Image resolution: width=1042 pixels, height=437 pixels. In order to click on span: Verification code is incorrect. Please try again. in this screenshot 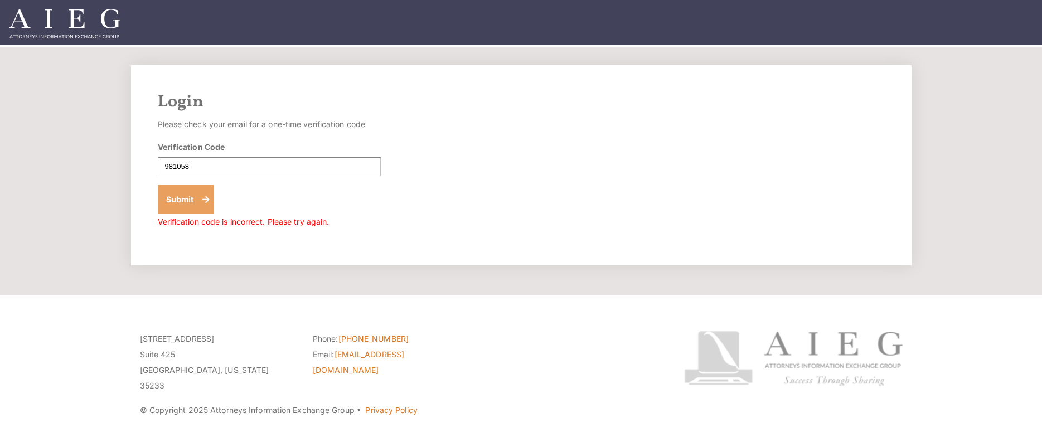, I will do `click(244, 221)`.